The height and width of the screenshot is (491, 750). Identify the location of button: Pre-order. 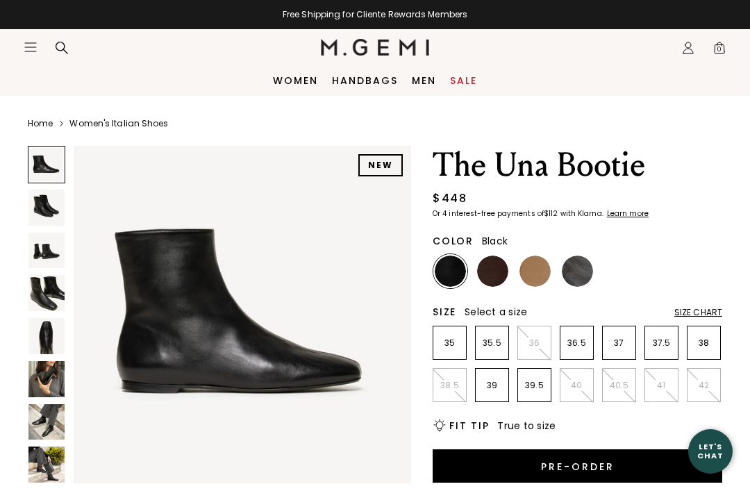
(577, 466).